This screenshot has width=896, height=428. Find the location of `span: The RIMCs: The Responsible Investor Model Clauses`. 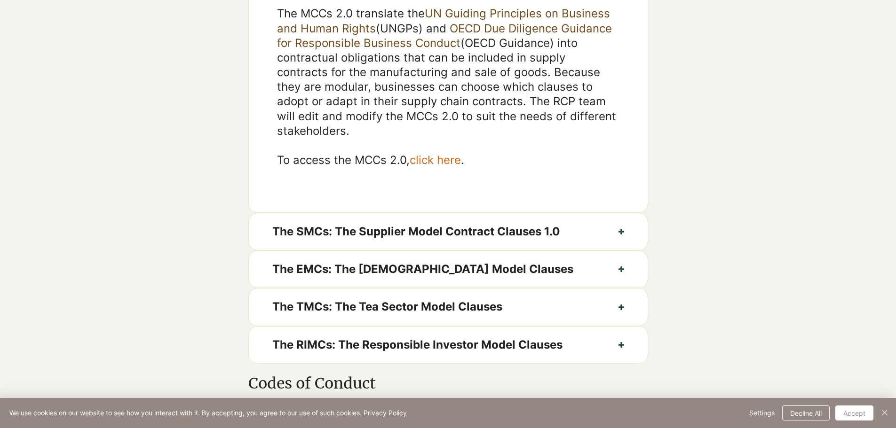

span: The RIMCs: The Responsible Investor Model Clauses is located at coordinates (434, 345).